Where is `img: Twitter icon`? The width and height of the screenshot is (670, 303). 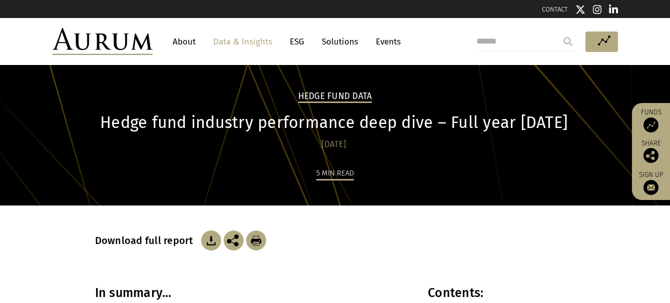
img: Twitter icon is located at coordinates (580, 10).